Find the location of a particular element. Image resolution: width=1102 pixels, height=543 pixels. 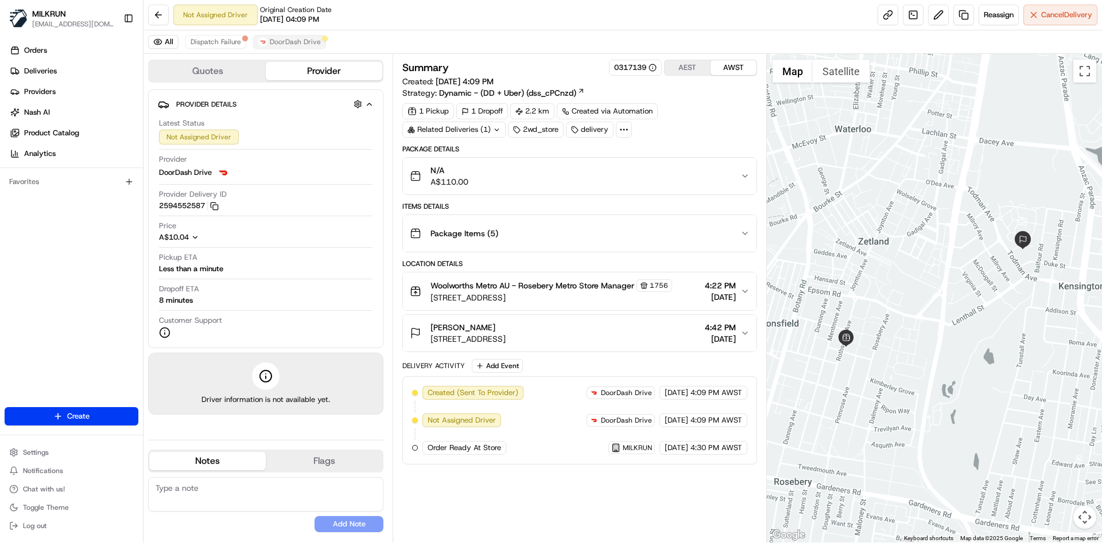

span: Reassign is located at coordinates (998, 15).